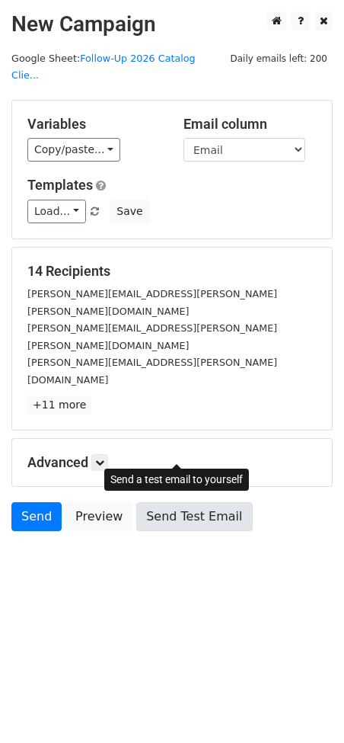  What do you see at coordinates (306, 706) in the screenshot?
I see `div: Chat Widget` at bounding box center [306, 706].